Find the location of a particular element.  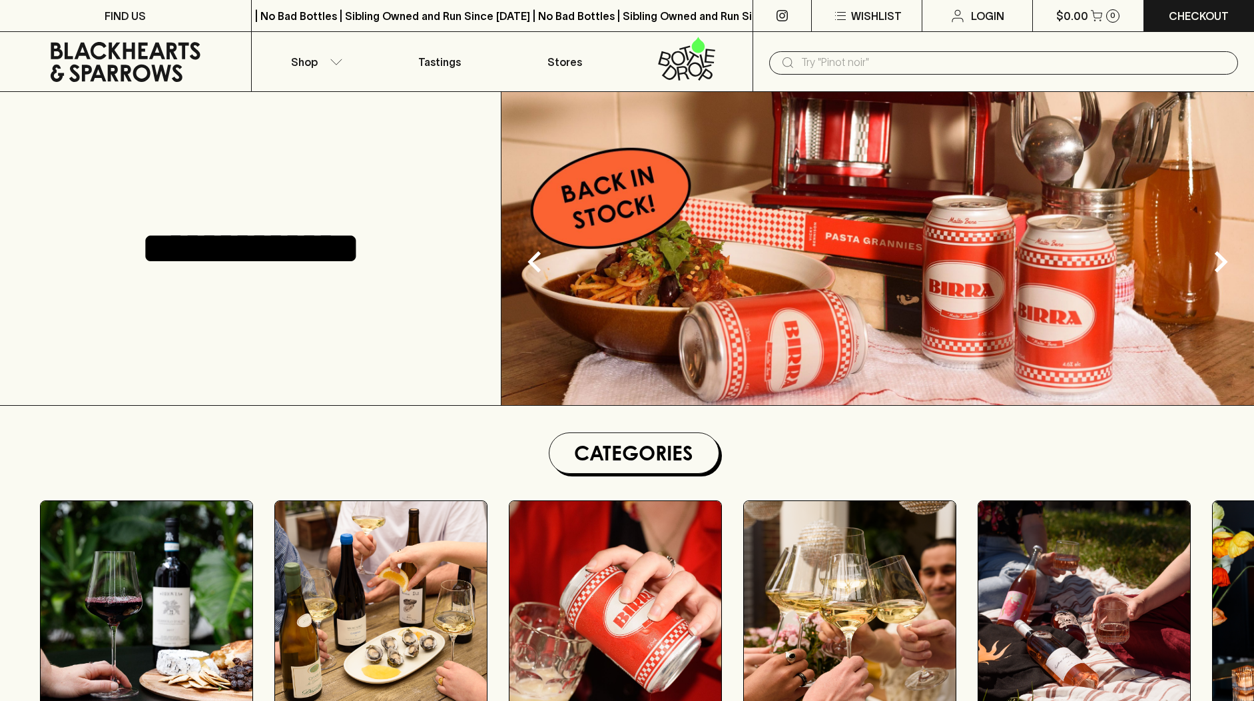

button: Next is located at coordinates (1221, 262).